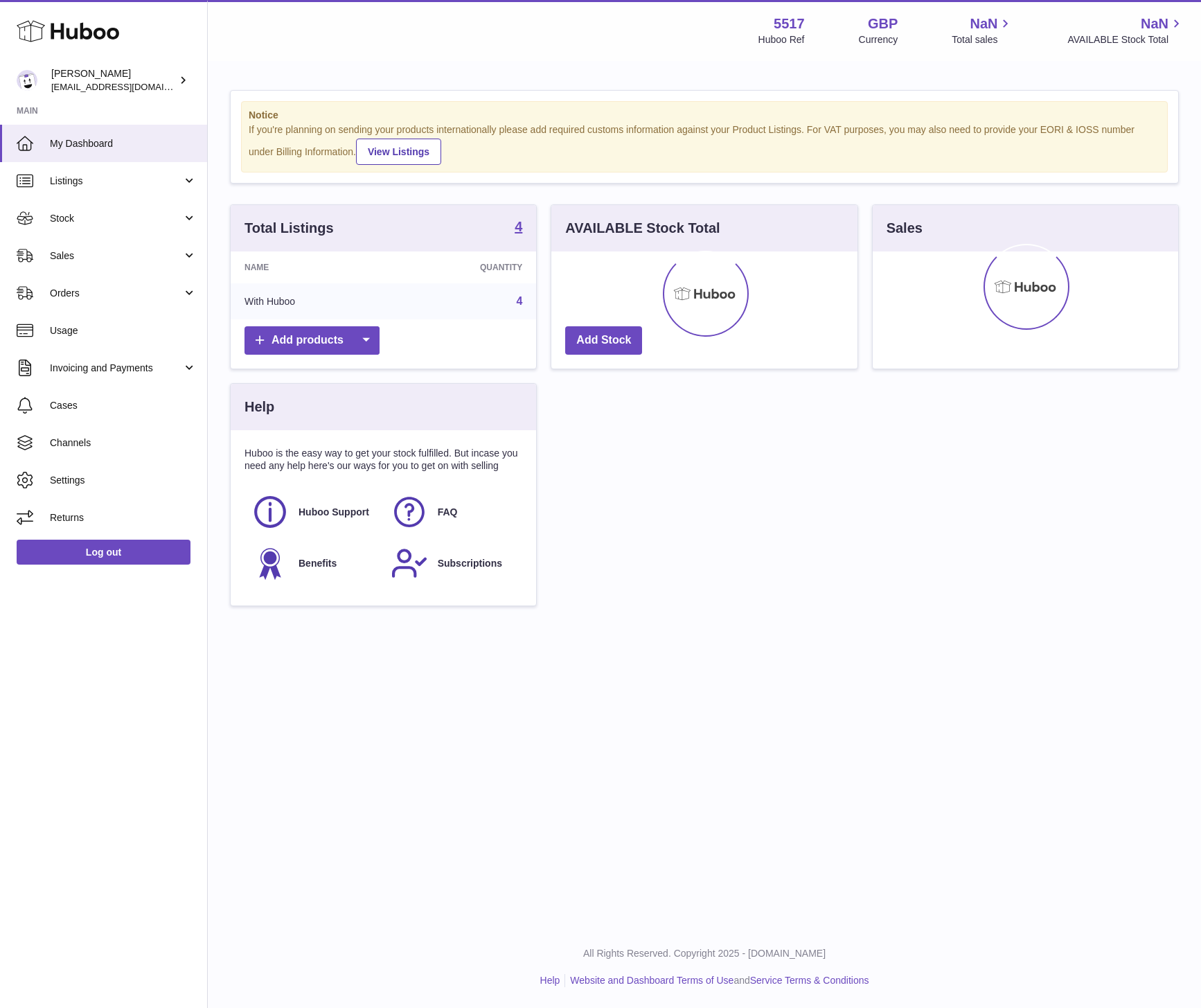  What do you see at coordinates (549, 980) in the screenshot?
I see `a: Help` at bounding box center [549, 980].